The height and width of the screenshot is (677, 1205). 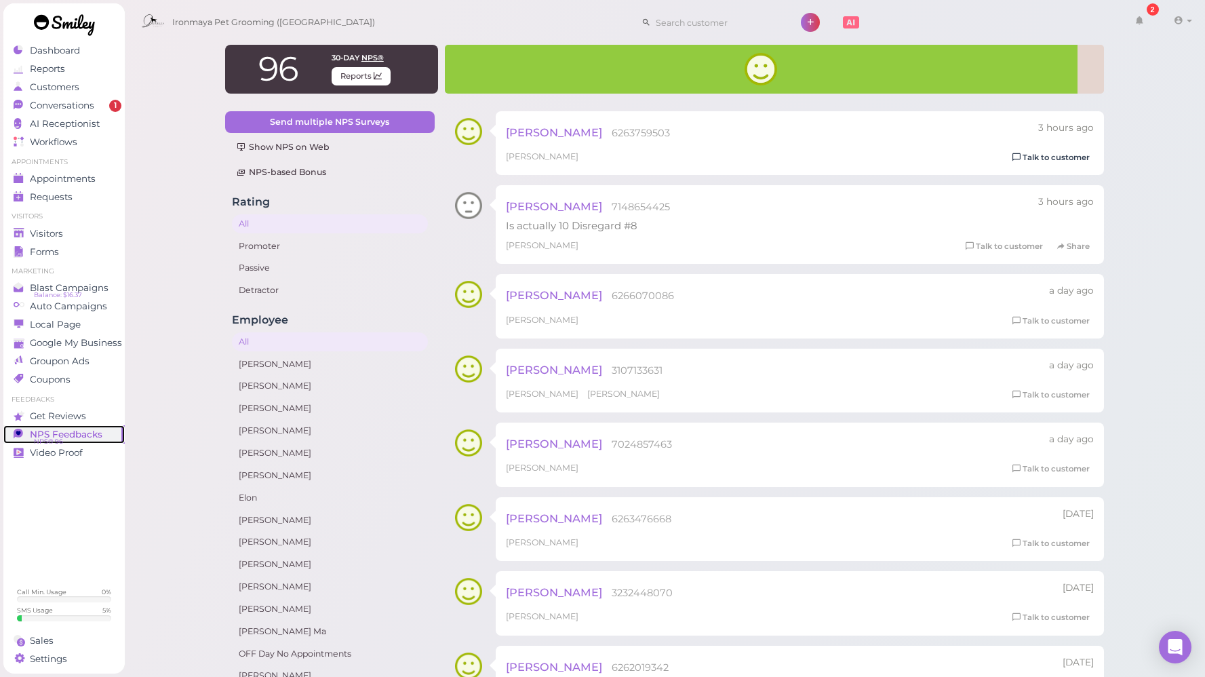 I want to click on a: NPS Feedbacks NPS® 96, so click(x=64, y=434).